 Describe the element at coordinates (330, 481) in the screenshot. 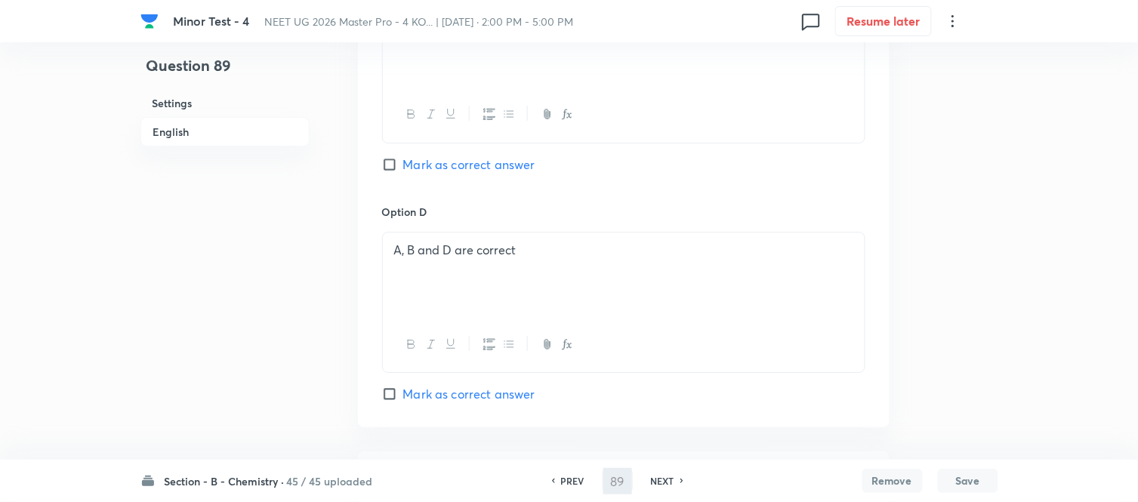

I see `h6: 45 / 45 uploaded` at that location.